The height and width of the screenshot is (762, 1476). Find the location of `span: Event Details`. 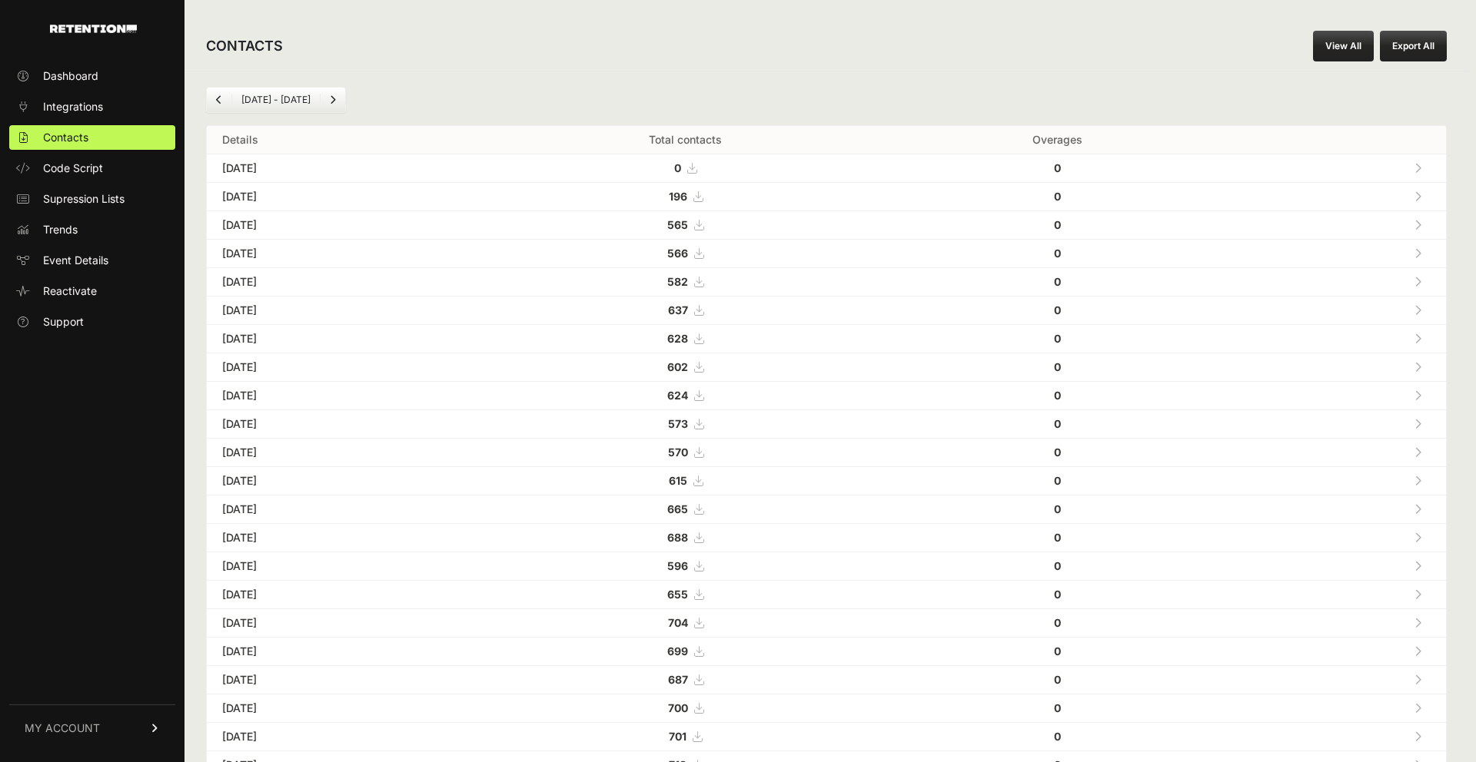

span: Event Details is located at coordinates (75, 261).